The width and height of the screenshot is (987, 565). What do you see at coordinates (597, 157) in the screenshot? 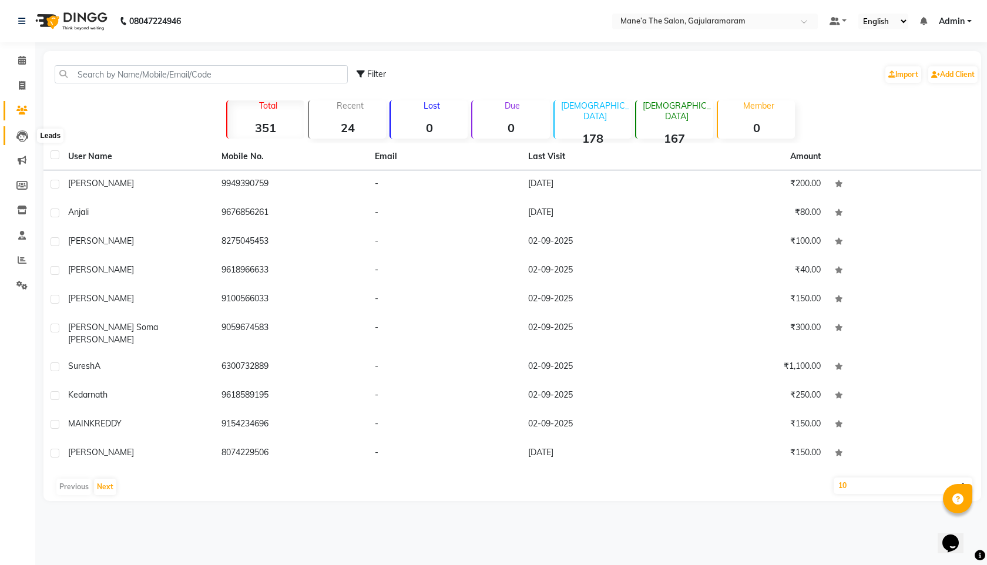
I see `th: Last Visit` at bounding box center [597, 157].